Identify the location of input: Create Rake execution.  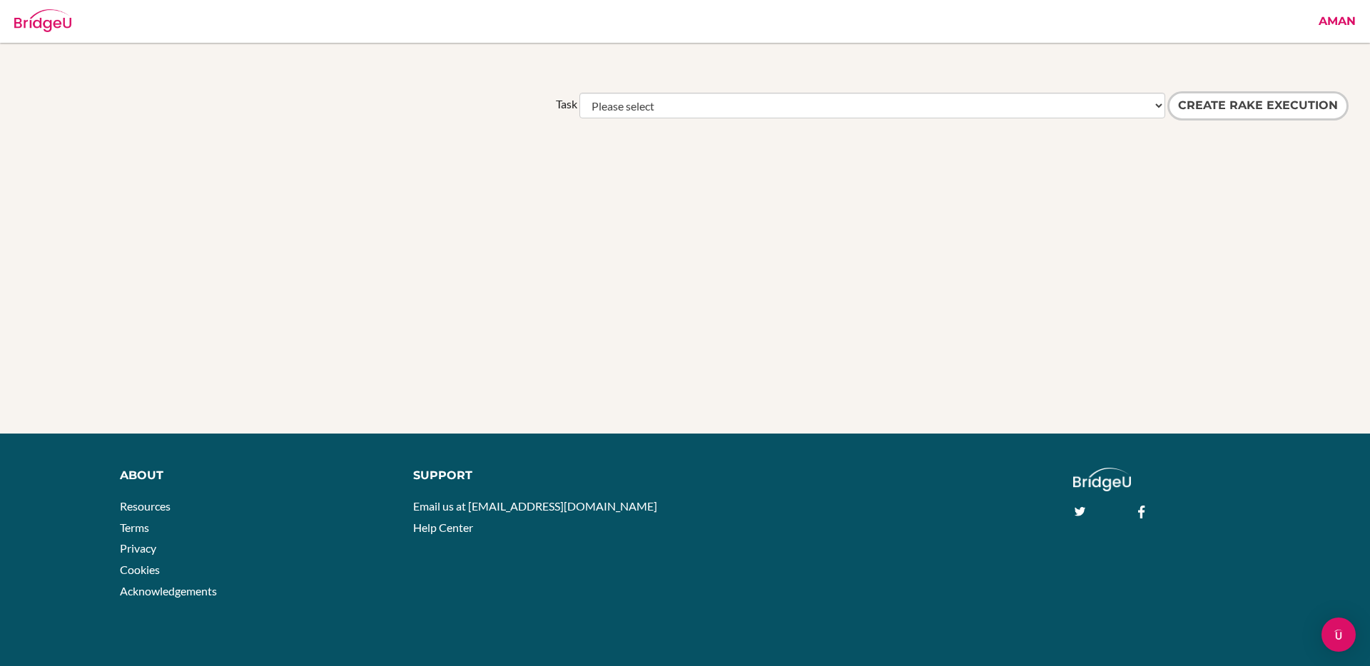
(1258, 106).